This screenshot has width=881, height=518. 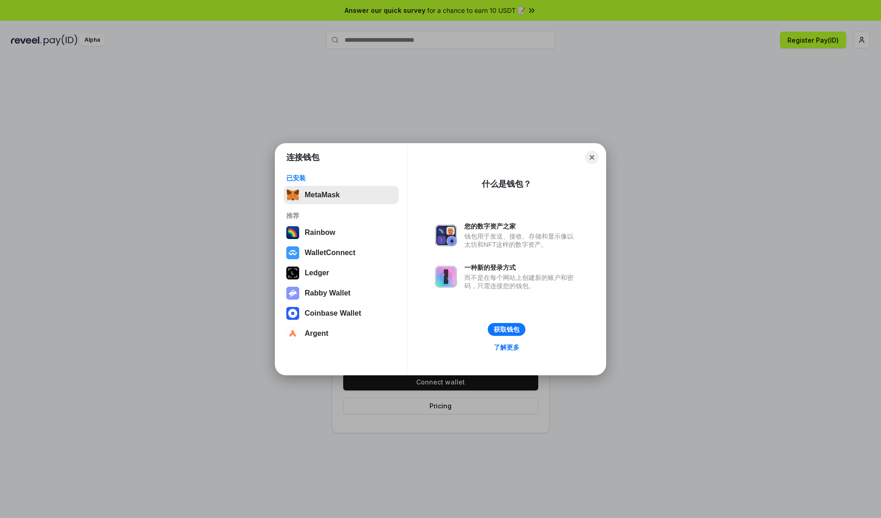 I want to click on button: Argent, so click(x=341, y=334).